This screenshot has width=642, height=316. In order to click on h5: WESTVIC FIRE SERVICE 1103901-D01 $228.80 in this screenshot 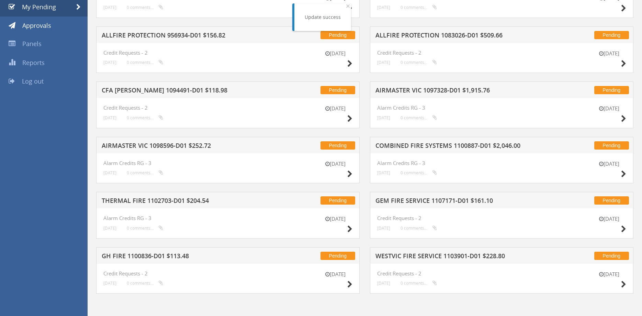, I will do `click(464, 257)`.